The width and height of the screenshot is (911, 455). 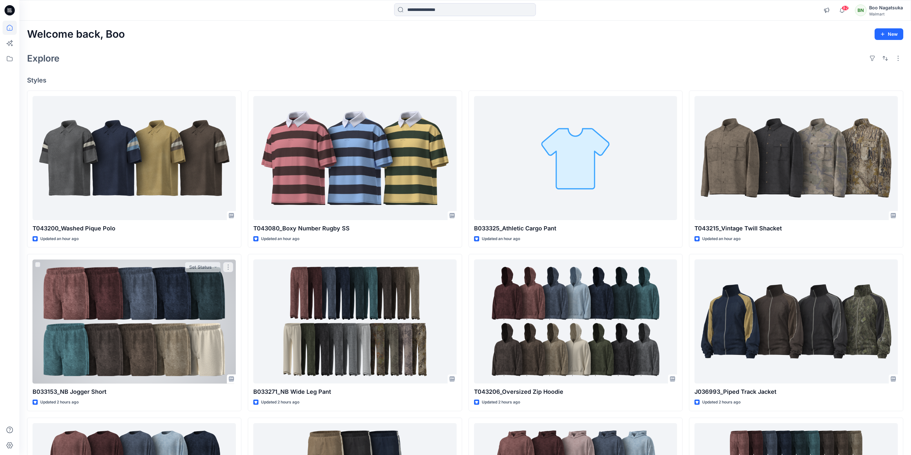 What do you see at coordinates (886, 8) in the screenshot?
I see `div: Boo Nagatsuka` at bounding box center [886, 8].